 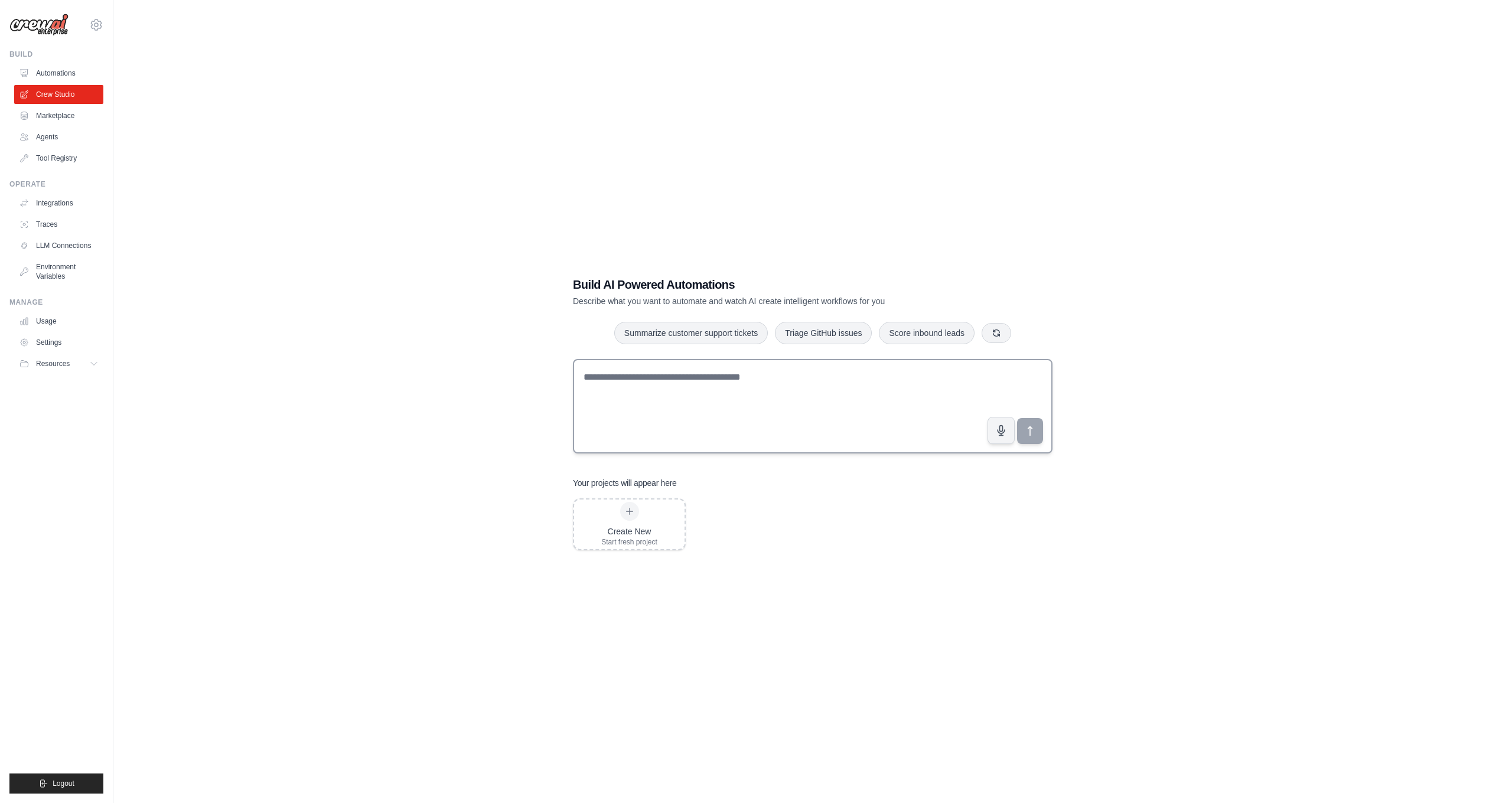 I want to click on a: Crew Studio, so click(x=58, y=95).